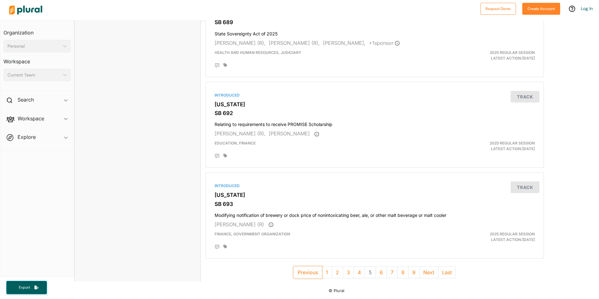 This screenshot has width=599, height=299. Describe the element at coordinates (375, 113) in the screenshot. I see `h3: SB 692` at that location.